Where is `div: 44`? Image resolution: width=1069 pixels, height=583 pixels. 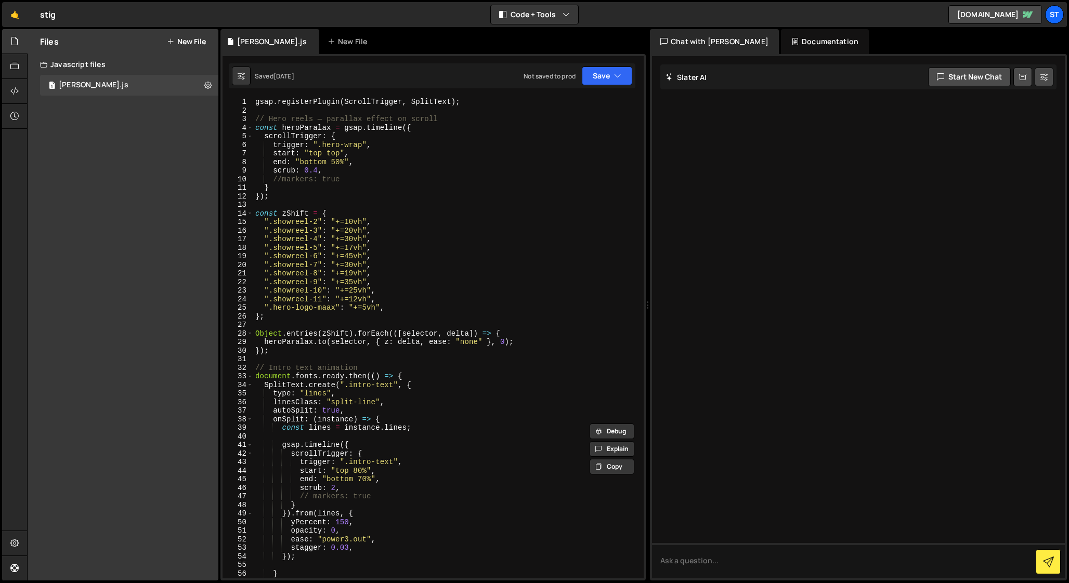
div: 44 is located at coordinates (238, 471).